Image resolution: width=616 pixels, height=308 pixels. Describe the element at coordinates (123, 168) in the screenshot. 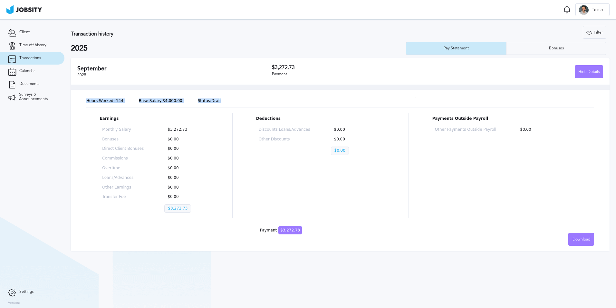

I see `p: Overtime` at that location.